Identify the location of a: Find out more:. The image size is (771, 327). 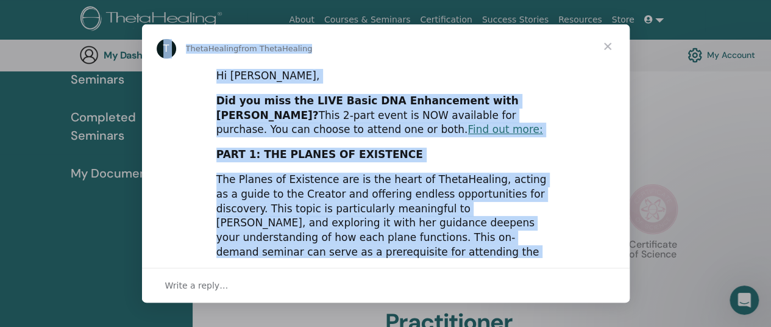
(505, 129).